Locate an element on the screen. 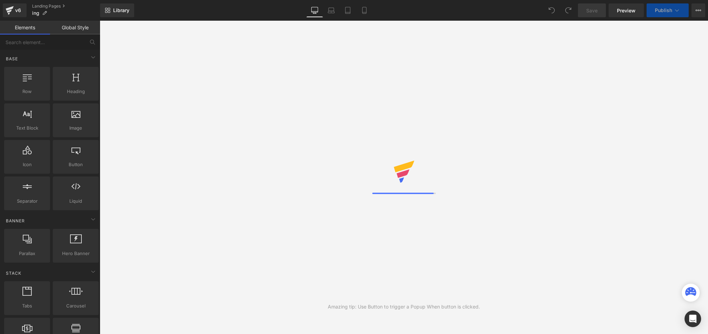 The image size is (708, 334). button: Undo is located at coordinates (552, 10).